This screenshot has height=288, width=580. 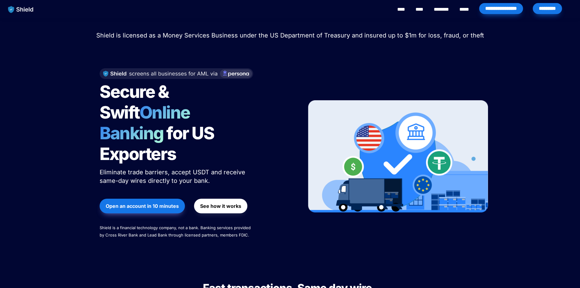 What do you see at coordinates (142, 206) in the screenshot?
I see `a: Open an account in 10 minutes` at bounding box center [142, 206].